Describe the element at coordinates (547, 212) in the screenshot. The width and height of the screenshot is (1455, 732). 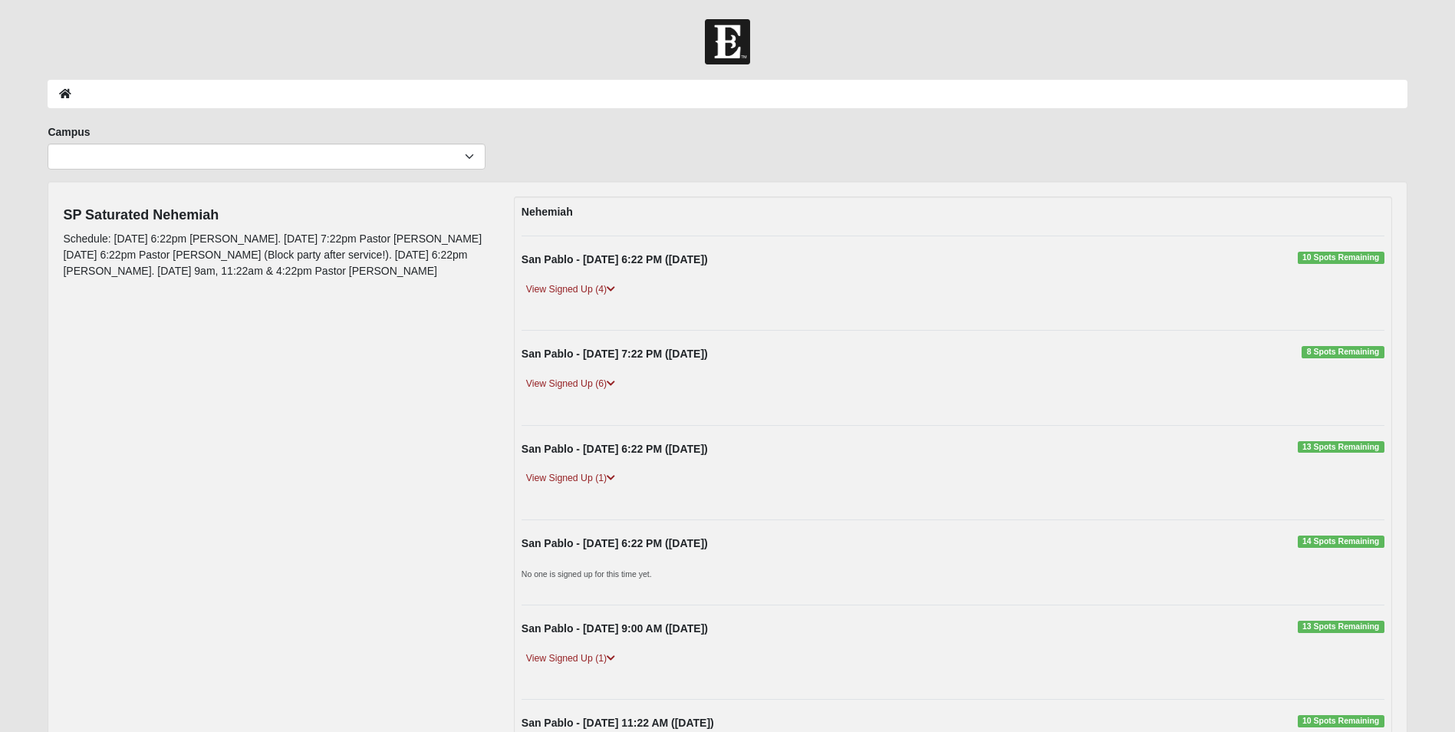
I see `strong: Nehemiah` at that location.